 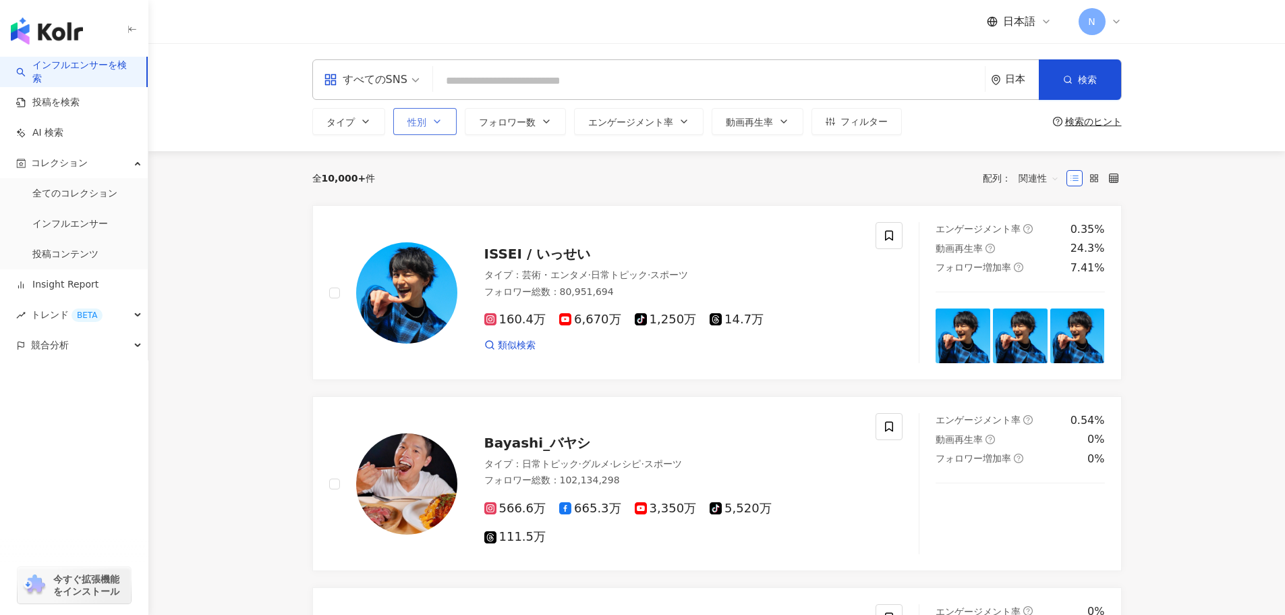 What do you see at coordinates (1022, 79) in the screenshot?
I see `div: 日本` at bounding box center [1022, 79].